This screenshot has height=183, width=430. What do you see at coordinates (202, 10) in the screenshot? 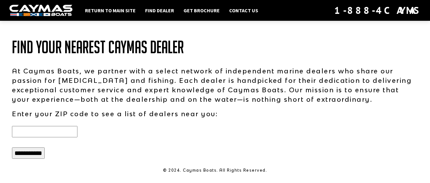
I see `a: Get Brochure` at bounding box center [202, 10].